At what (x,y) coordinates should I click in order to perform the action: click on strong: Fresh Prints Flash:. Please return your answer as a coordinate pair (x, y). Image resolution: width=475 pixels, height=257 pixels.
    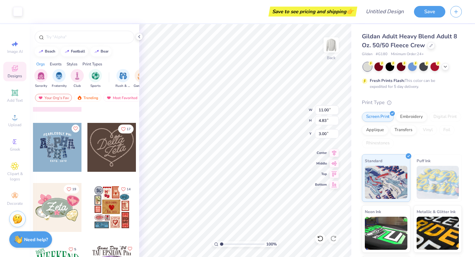
    Looking at the image, I should click on (388, 81).